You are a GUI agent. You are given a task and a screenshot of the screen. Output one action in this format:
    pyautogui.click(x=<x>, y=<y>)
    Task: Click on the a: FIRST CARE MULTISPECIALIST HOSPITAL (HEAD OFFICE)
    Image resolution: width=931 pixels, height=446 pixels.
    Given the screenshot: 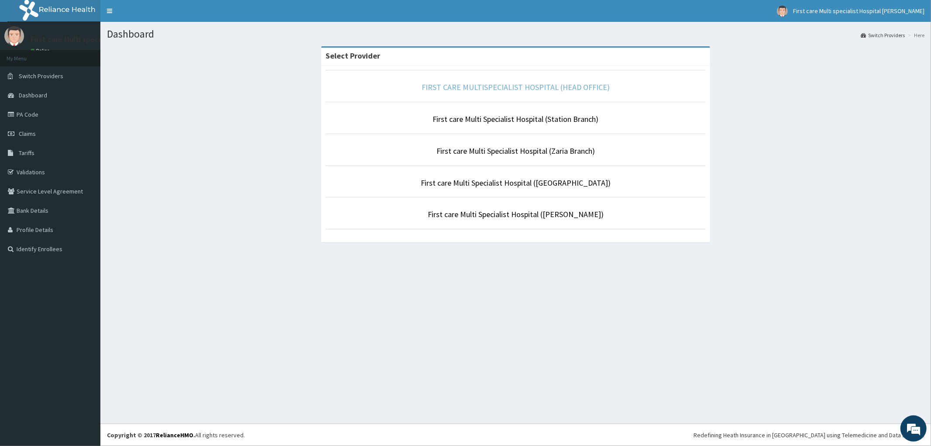 What is the action you would take?
    pyautogui.click(x=515, y=87)
    